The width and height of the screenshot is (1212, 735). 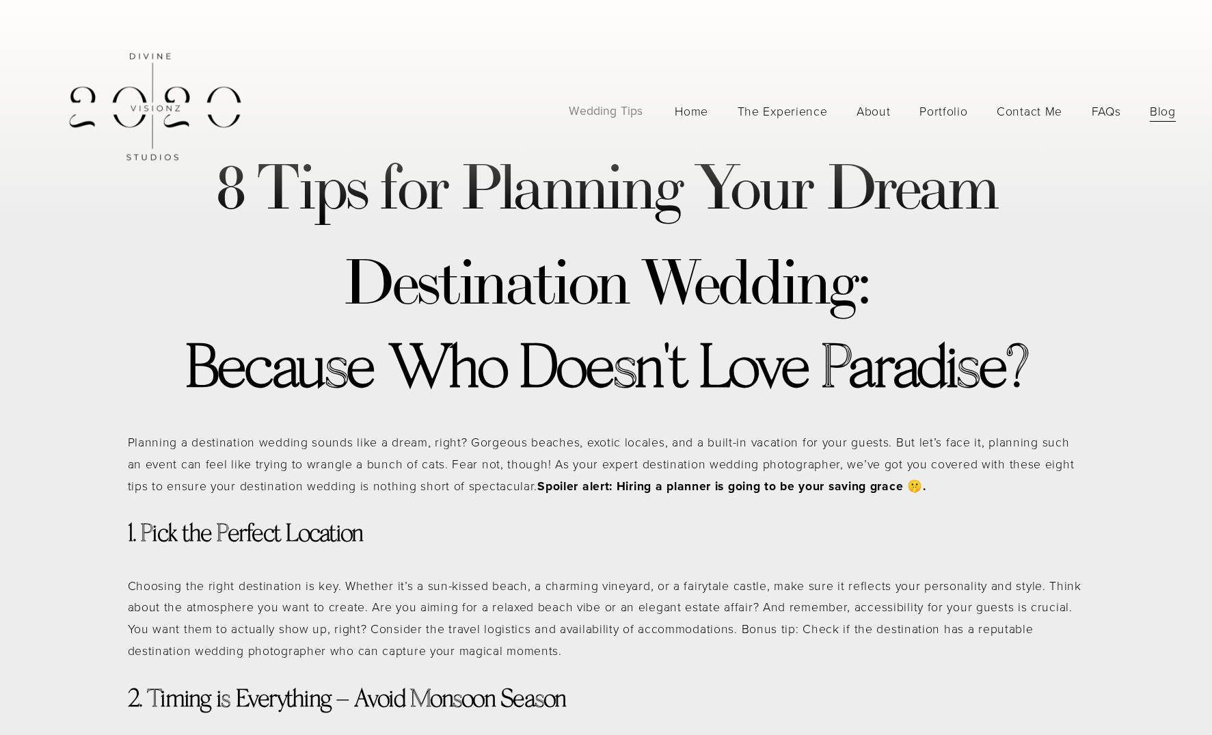 What do you see at coordinates (152, 111) in the screenshot?
I see `img: Divine 20/20 Visionz Studios` at bounding box center [152, 111].